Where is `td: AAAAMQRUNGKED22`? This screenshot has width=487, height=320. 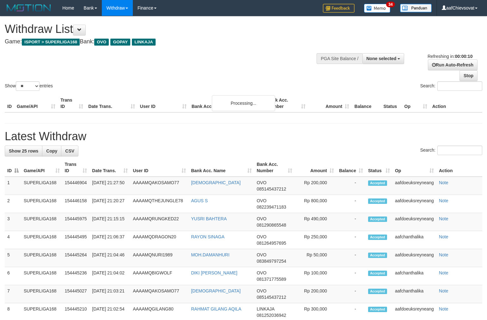
td: AAAAMQRUNGKED22 is located at coordinates (159, 222).